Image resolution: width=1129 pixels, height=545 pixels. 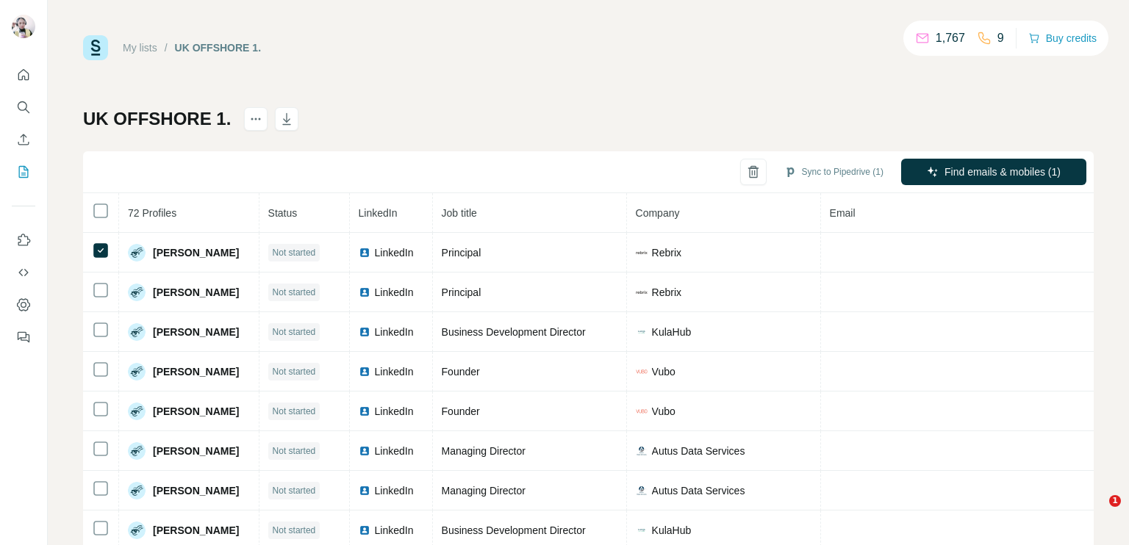 What do you see at coordinates (140, 48) in the screenshot?
I see `a: My lists` at bounding box center [140, 48].